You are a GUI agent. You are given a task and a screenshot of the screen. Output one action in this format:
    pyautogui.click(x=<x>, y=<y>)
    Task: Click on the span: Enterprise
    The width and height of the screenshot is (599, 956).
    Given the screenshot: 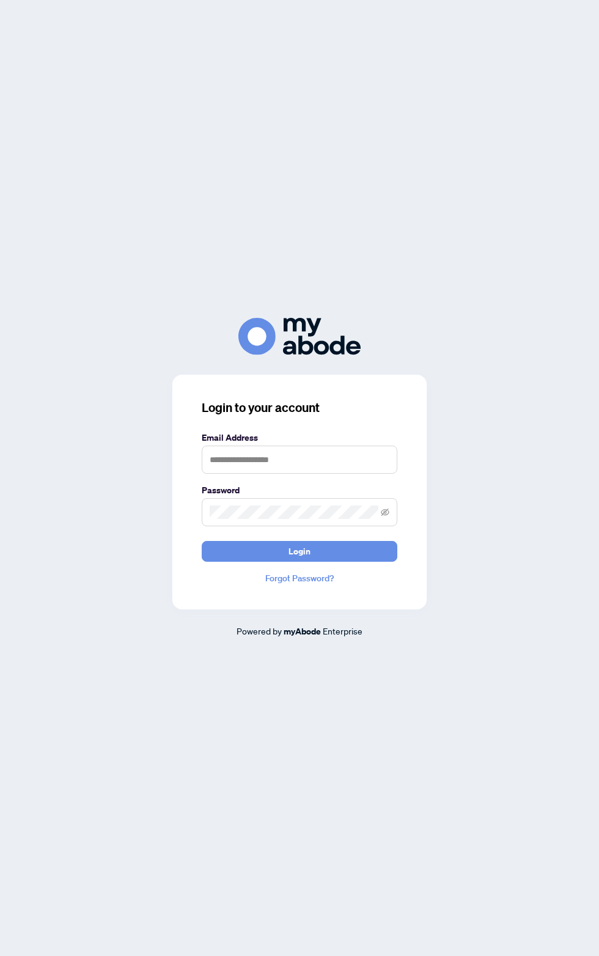 What is the action you would take?
    pyautogui.click(x=342, y=631)
    